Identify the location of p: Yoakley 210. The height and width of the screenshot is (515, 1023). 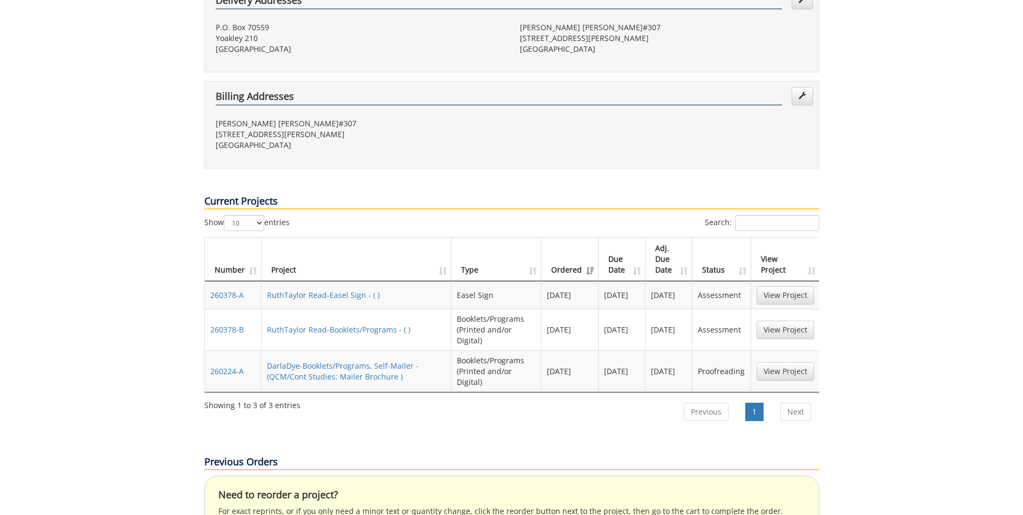
(360, 38).